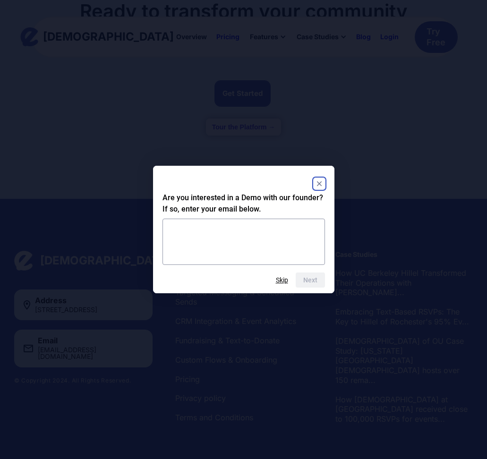 The width and height of the screenshot is (487, 459). What do you see at coordinates (282, 280) in the screenshot?
I see `button: Skip` at bounding box center [282, 280].